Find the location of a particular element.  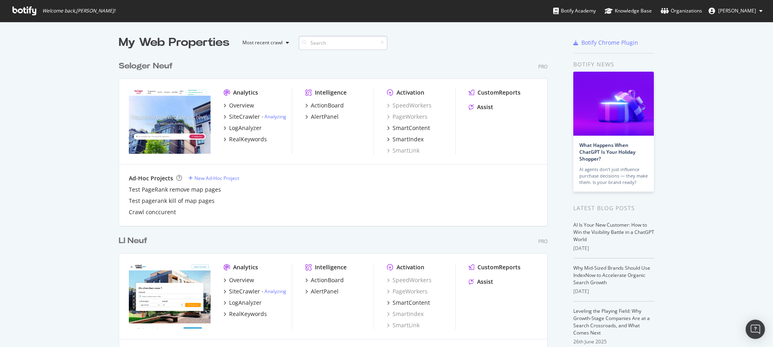

div: Test pagerank kill of map pages is located at coordinates (171, 201).